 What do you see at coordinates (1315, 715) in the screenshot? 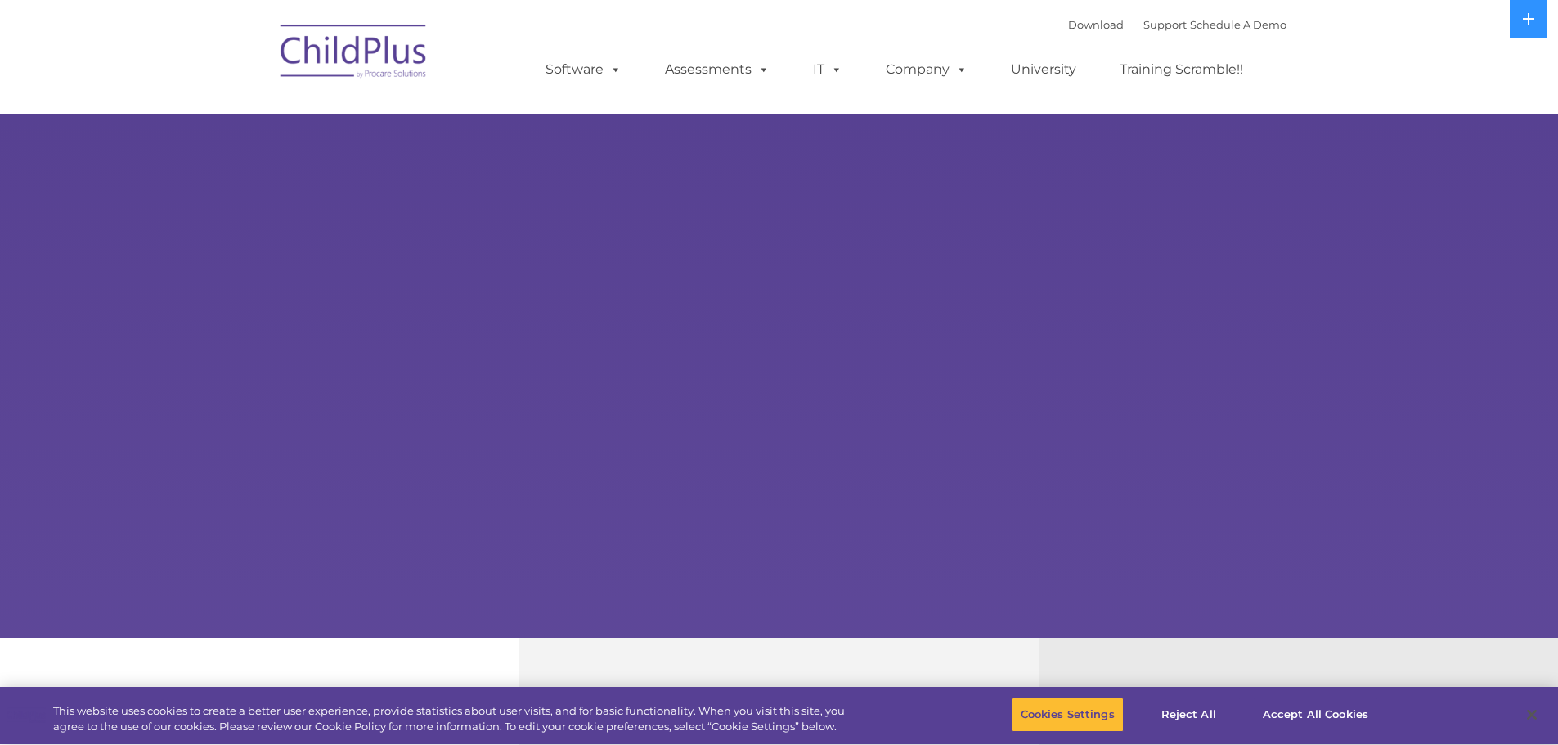
I see `button: Accept All Cookies` at bounding box center [1315, 715].